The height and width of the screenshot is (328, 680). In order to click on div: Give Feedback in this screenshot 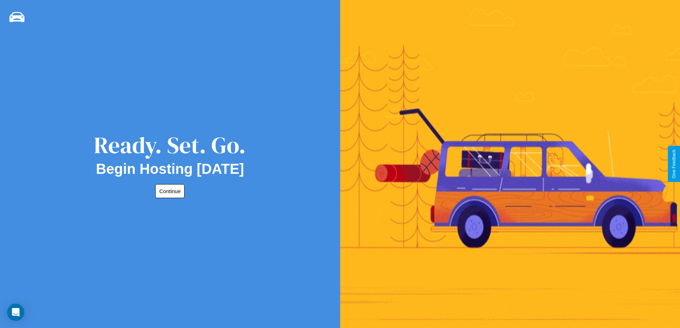, I will do `click(673, 164)`.